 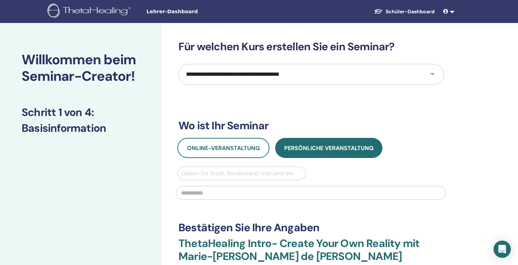 What do you see at coordinates (90, 12) in the screenshot?
I see `img: logo.png` at bounding box center [90, 12].